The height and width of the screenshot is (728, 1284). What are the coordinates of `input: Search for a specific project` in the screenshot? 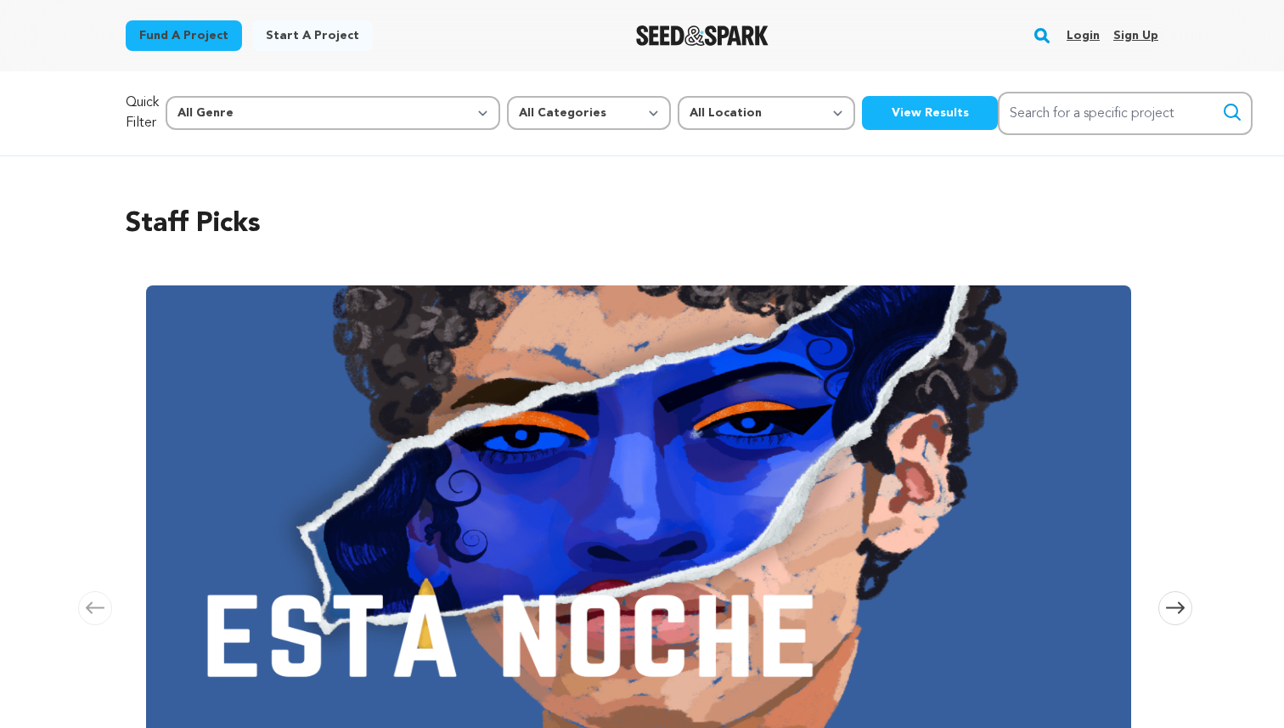 It's located at (1125, 113).